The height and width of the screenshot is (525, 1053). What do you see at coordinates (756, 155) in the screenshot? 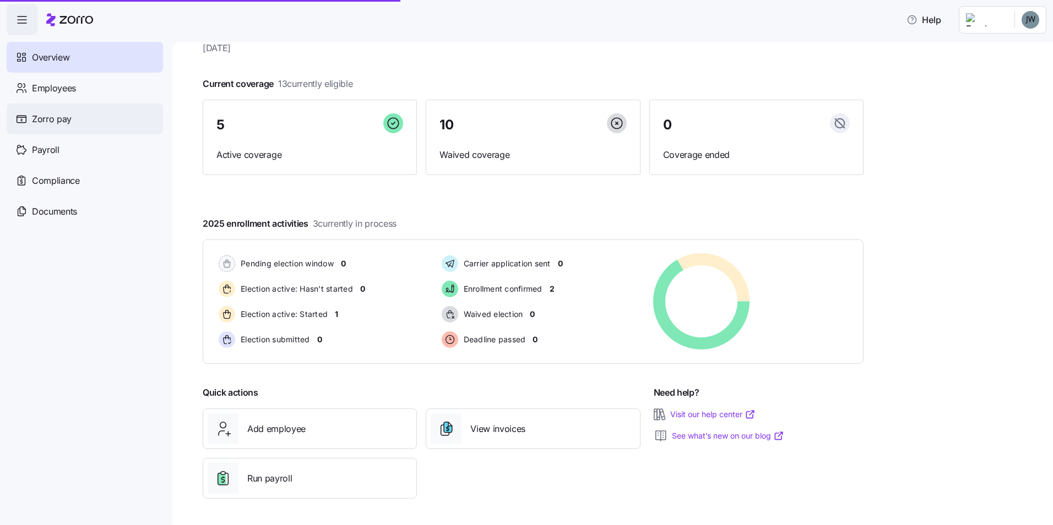
I see `span: Coverage ended` at bounding box center [756, 155].